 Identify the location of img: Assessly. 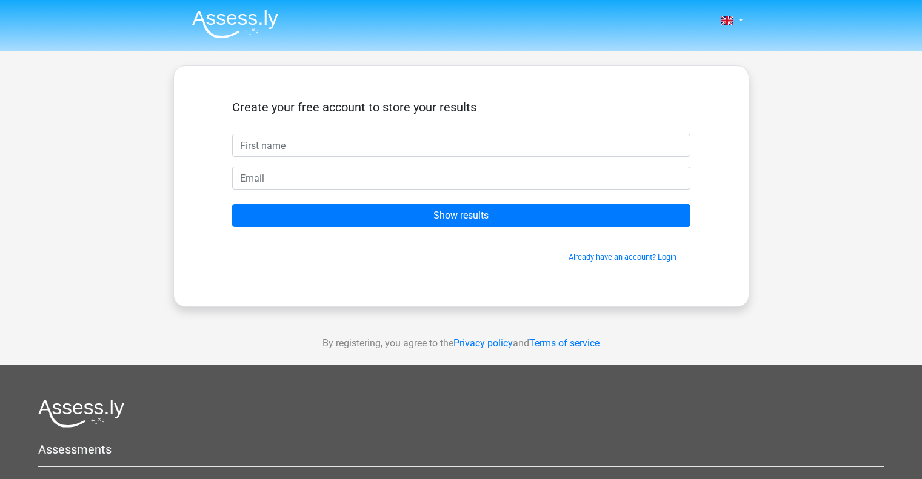
(235, 24).